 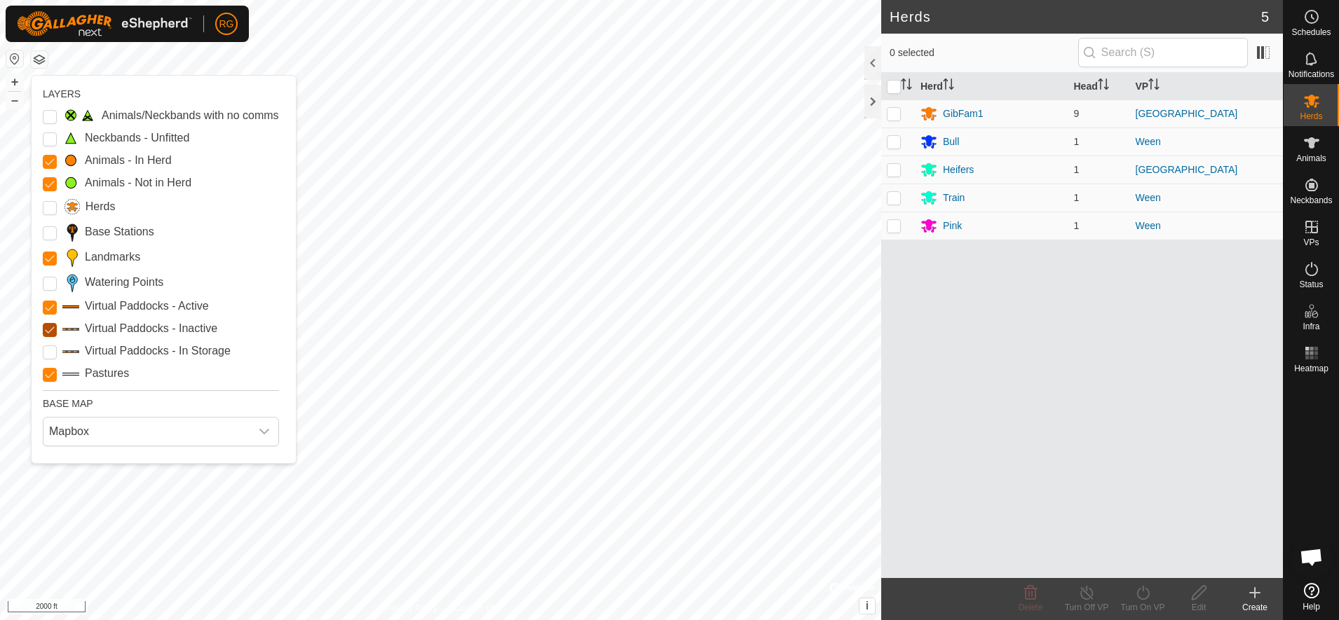 What do you see at coordinates (1311, 557) in the screenshot?
I see `div: Open chat` at bounding box center [1311, 557].